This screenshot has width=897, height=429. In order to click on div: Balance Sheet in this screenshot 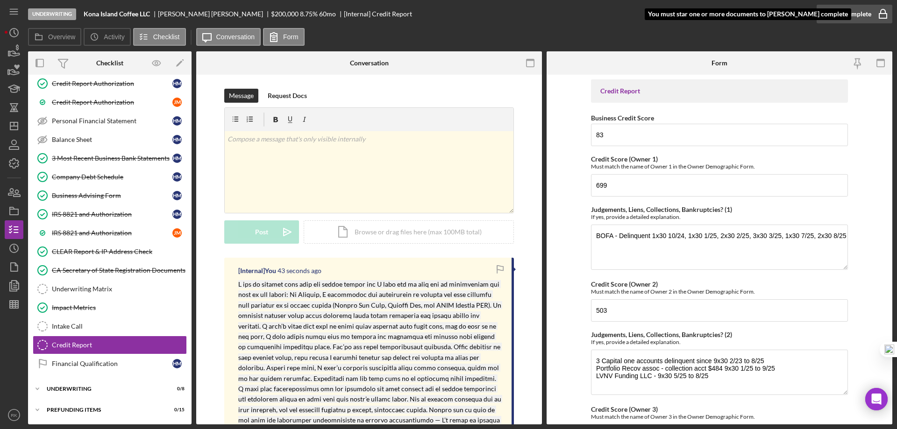, I will do `click(112, 140)`.